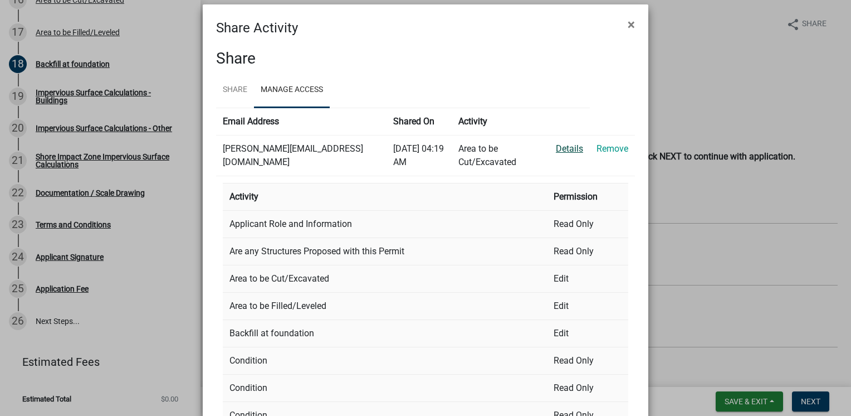 The image size is (851, 416). Describe the element at coordinates (385, 305) in the screenshot. I see `td: Area to be Filled/Leveled` at that location.